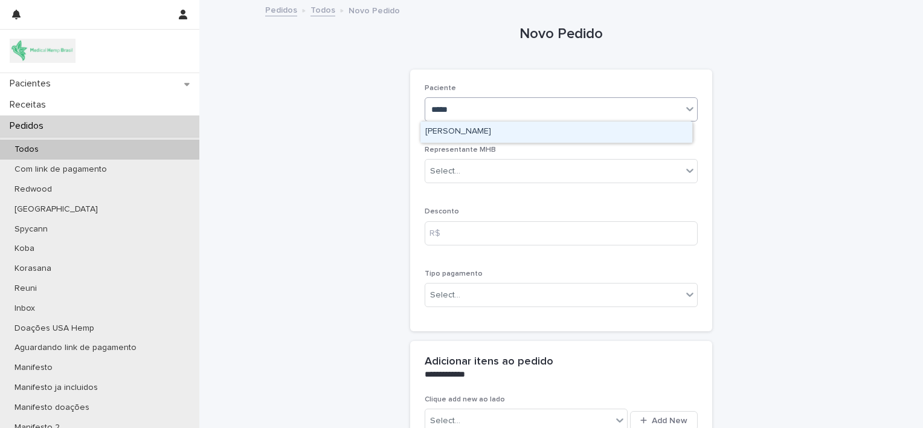 The image size is (923, 428). Describe the element at coordinates (25, 288) in the screenshot. I see `p: Reuni` at that location.